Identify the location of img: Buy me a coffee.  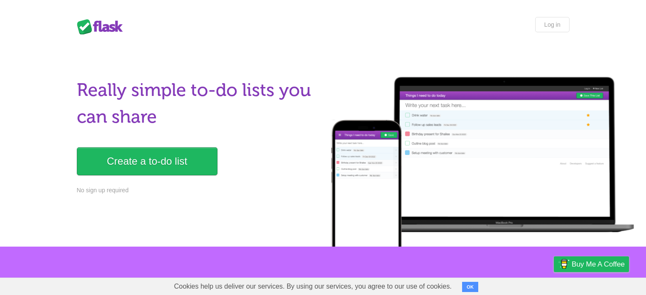
(564, 264).